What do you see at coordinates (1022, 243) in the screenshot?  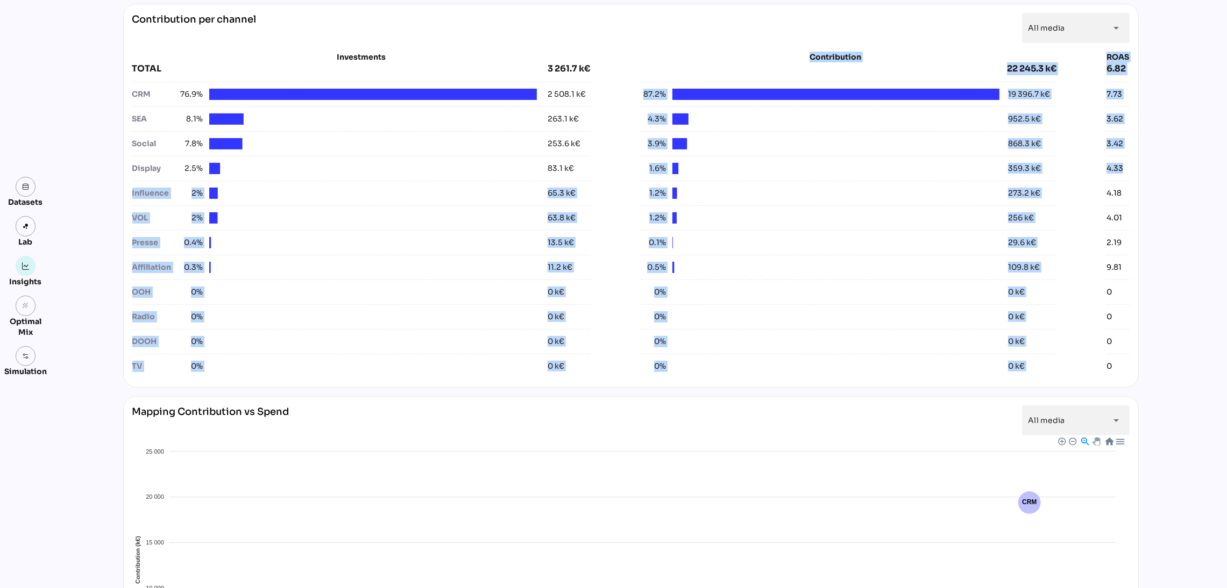 I see `div: 29.6 k€` at bounding box center [1022, 243].